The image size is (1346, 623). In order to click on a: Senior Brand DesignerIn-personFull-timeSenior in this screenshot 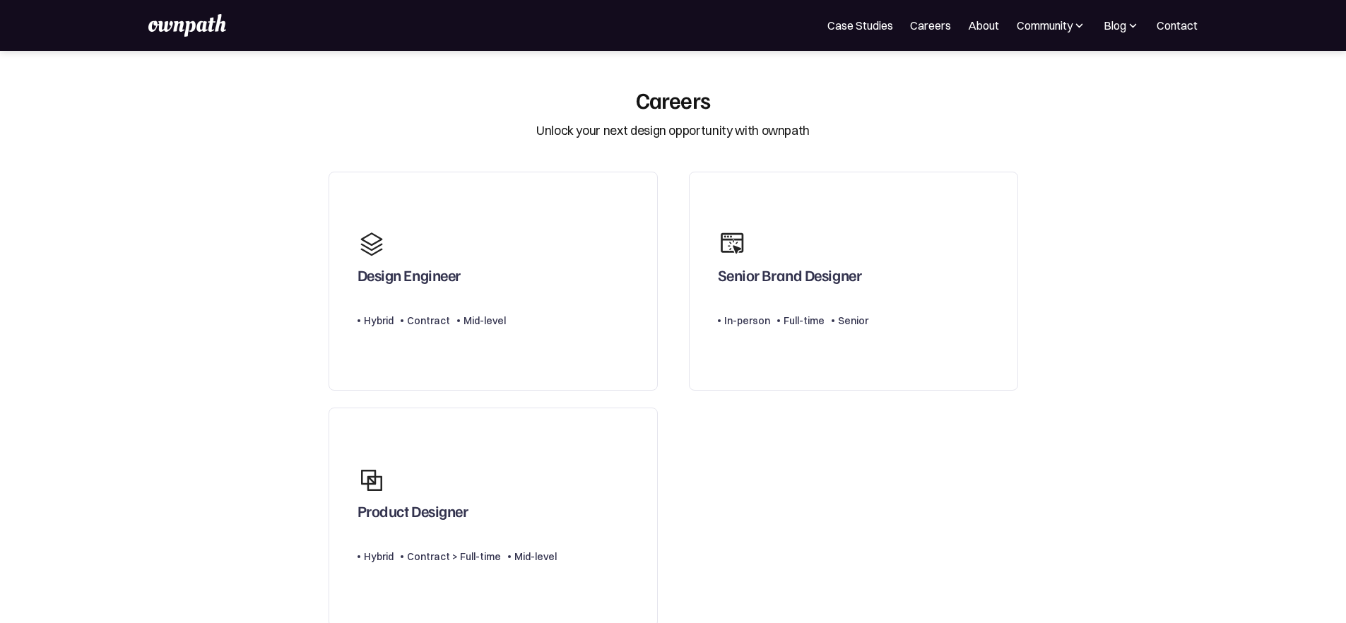, I will do `click(854, 281)`.